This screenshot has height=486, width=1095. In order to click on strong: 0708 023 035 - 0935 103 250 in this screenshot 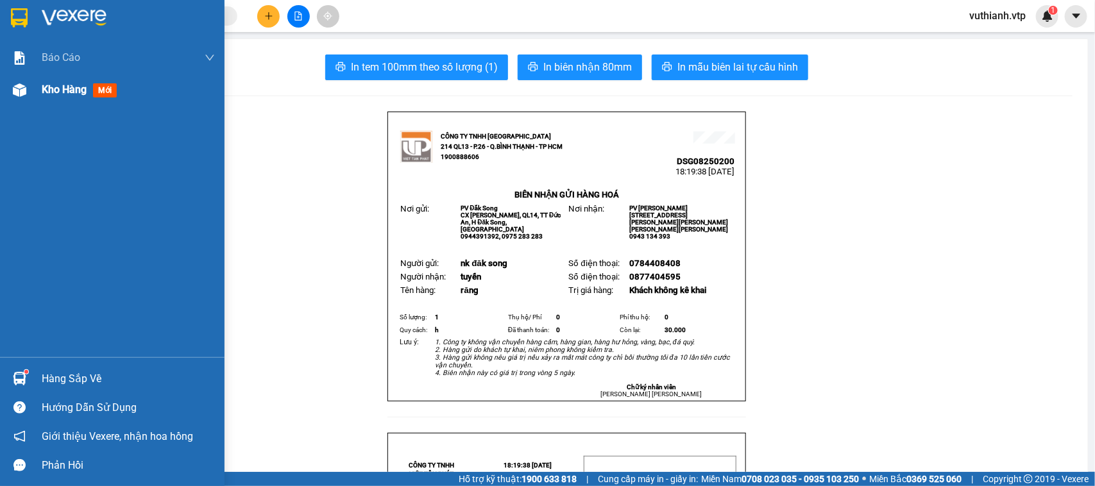, I will do `click(800, 479)`.